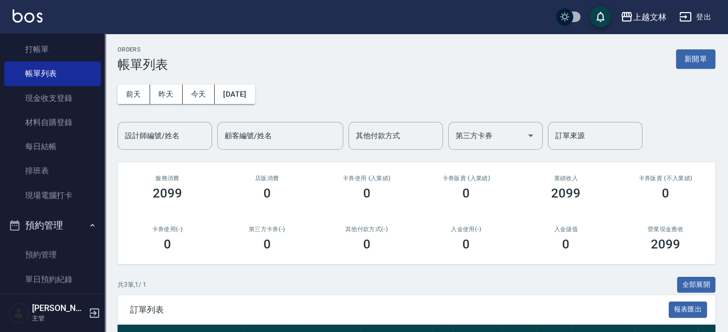 The width and height of the screenshot is (728, 332). Describe the element at coordinates (267, 229) in the screenshot. I see `h2: 第三方卡券(-)` at that location.